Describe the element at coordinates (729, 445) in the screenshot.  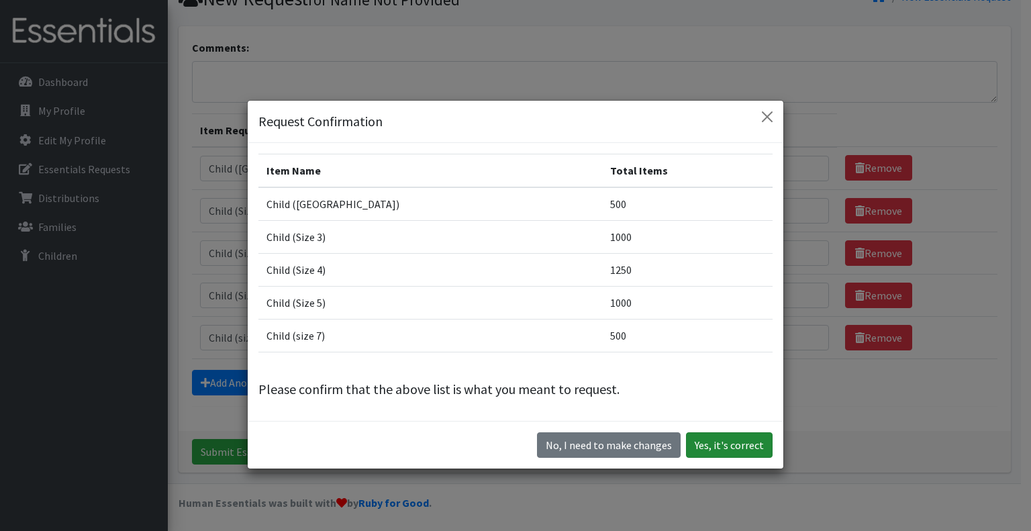
I see `button: Yes, it's correct` at that location.